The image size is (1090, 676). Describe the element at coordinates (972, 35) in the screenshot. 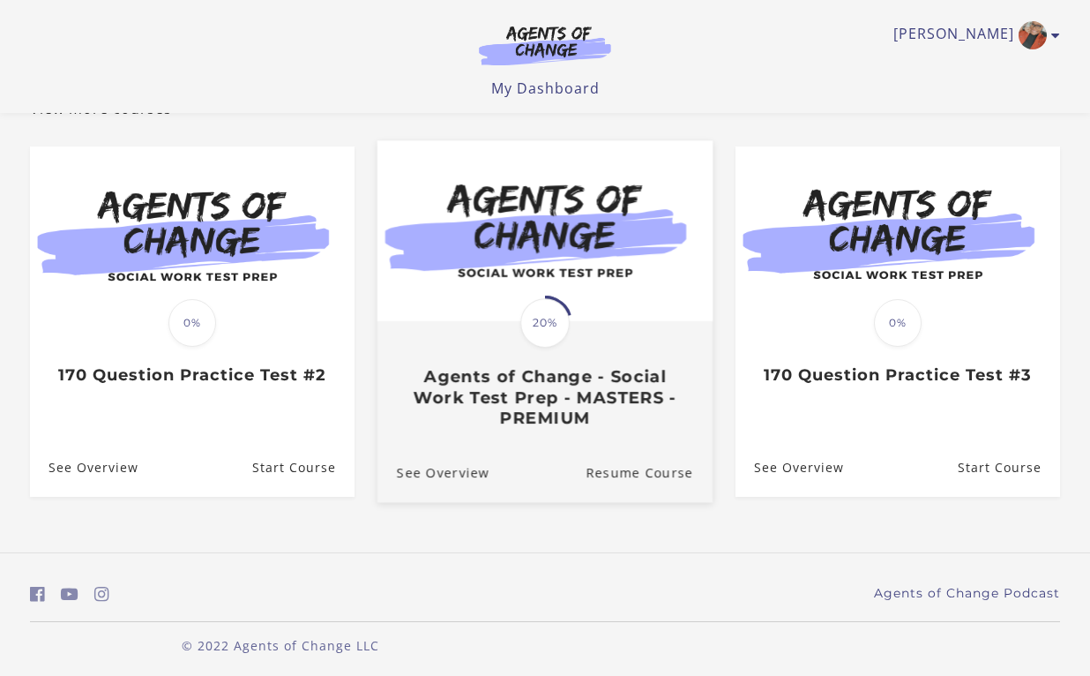

I see `a: Toggle menu` at that location.